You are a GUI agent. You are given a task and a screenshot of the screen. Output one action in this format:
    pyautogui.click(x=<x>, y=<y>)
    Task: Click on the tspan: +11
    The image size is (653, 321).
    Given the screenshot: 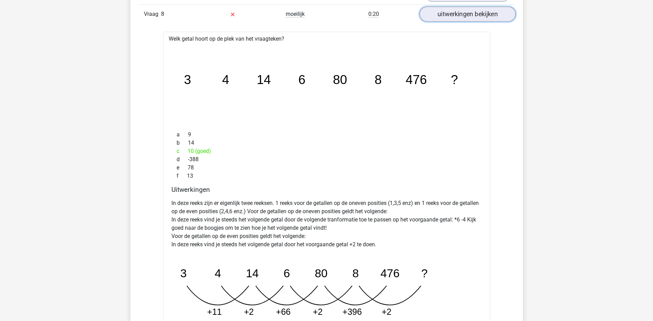 What is the action you would take?
    pyautogui.click(x=214, y=312)
    